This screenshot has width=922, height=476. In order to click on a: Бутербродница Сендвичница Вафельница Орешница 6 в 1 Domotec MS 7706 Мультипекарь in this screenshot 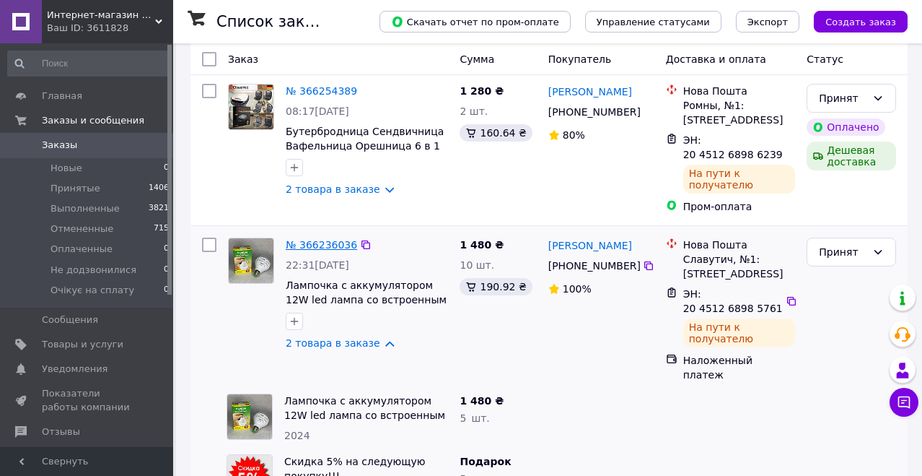, I will do `click(364, 153)`.